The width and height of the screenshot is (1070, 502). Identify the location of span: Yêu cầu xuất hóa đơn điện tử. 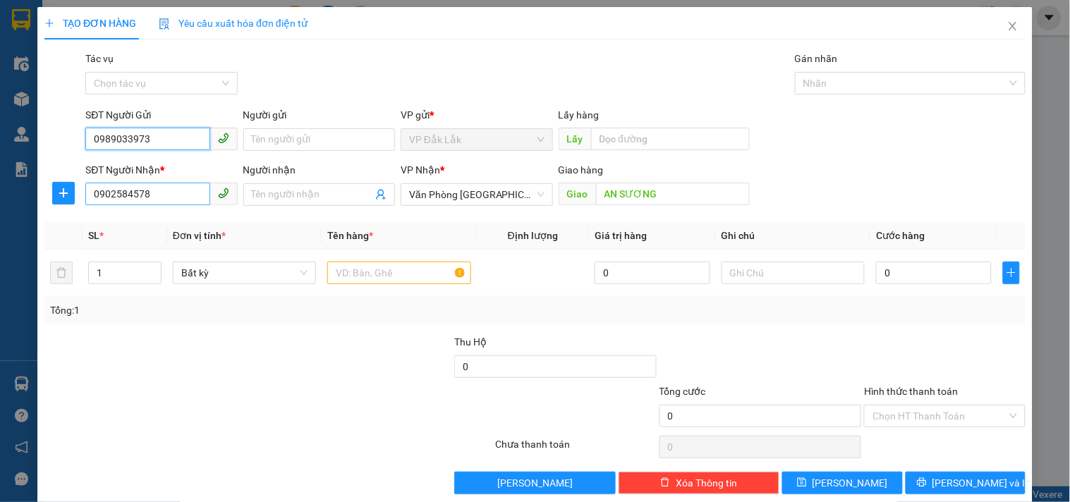
(233, 23).